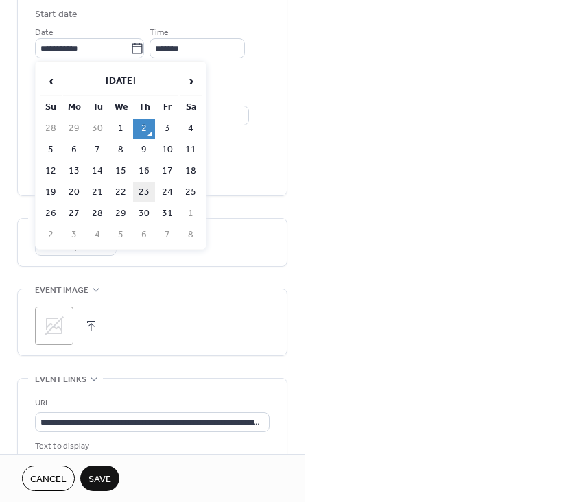 The width and height of the screenshot is (579, 502). I want to click on td: 17, so click(167, 171).